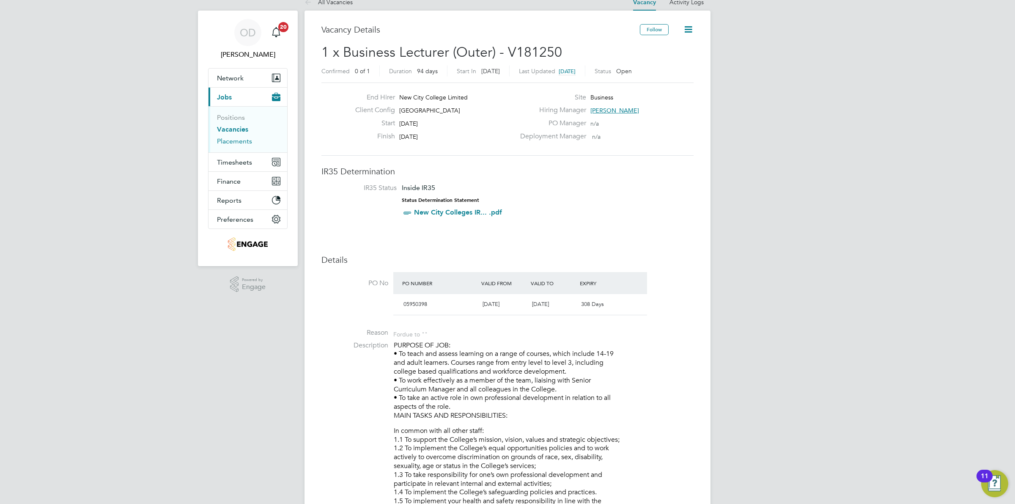  What do you see at coordinates (480, 30) in the screenshot?
I see `h3: Vacancy Details` at bounding box center [480, 30].